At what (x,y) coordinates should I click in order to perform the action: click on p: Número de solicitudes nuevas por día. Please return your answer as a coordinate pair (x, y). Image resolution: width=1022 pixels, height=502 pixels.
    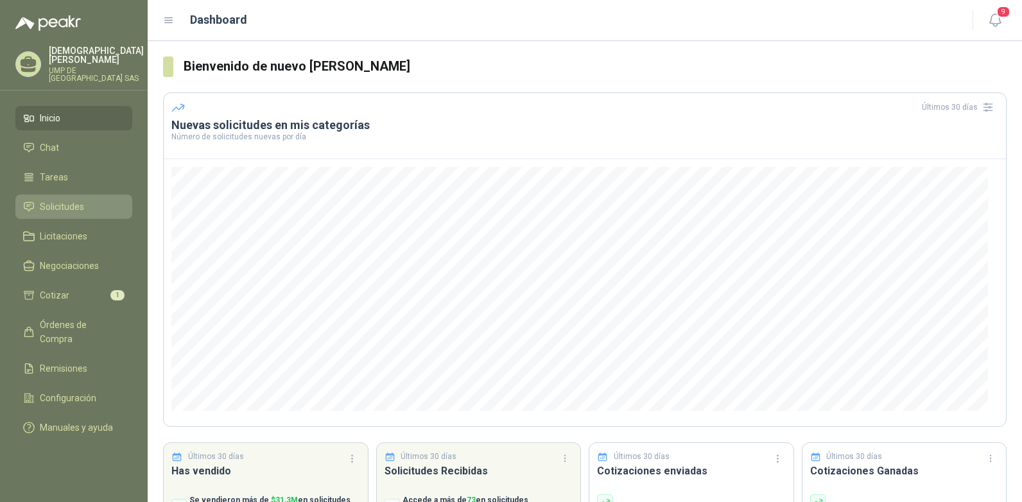
    Looking at the image, I should click on (585, 137).